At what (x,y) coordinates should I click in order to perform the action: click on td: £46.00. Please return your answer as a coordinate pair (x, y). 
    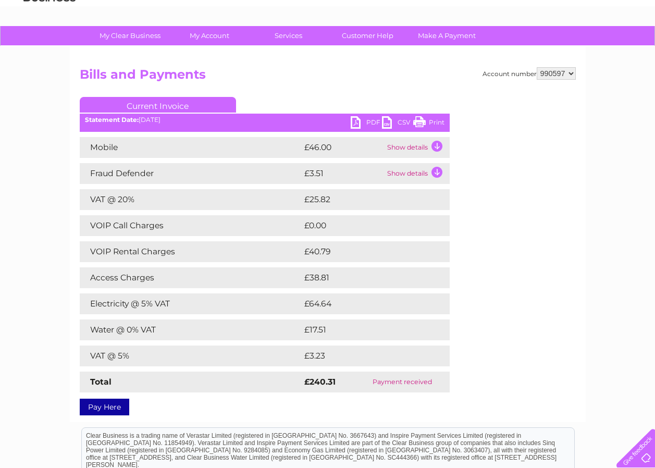
    Looking at the image, I should click on (343, 148).